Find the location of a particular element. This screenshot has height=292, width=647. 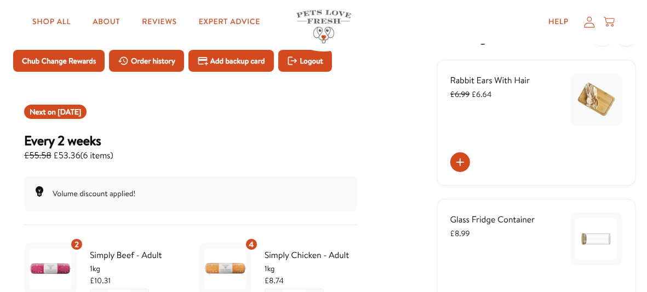

img: Pets Love Fresh is located at coordinates (324, 26).